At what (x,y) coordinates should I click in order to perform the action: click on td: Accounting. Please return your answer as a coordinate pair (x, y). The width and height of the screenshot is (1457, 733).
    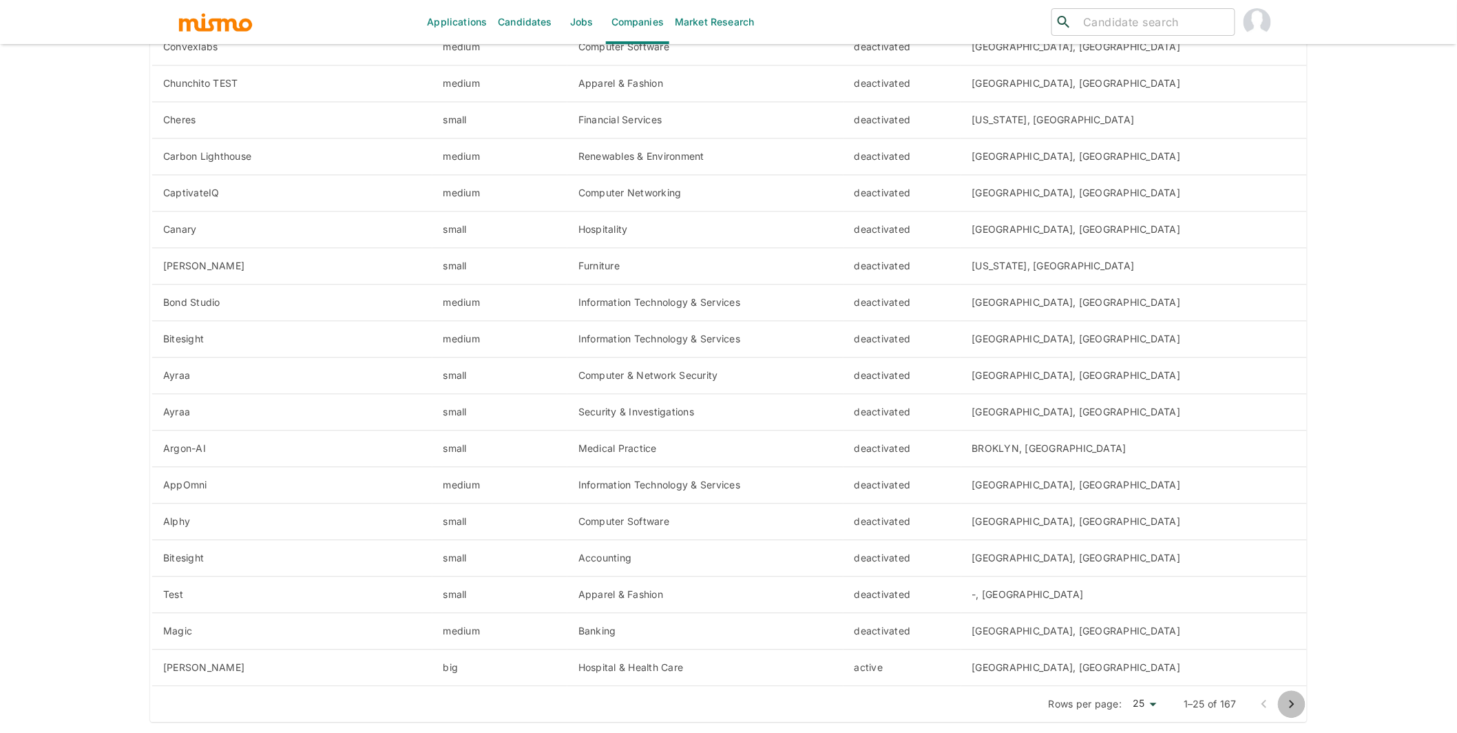
    Looking at the image, I should click on (705, 557).